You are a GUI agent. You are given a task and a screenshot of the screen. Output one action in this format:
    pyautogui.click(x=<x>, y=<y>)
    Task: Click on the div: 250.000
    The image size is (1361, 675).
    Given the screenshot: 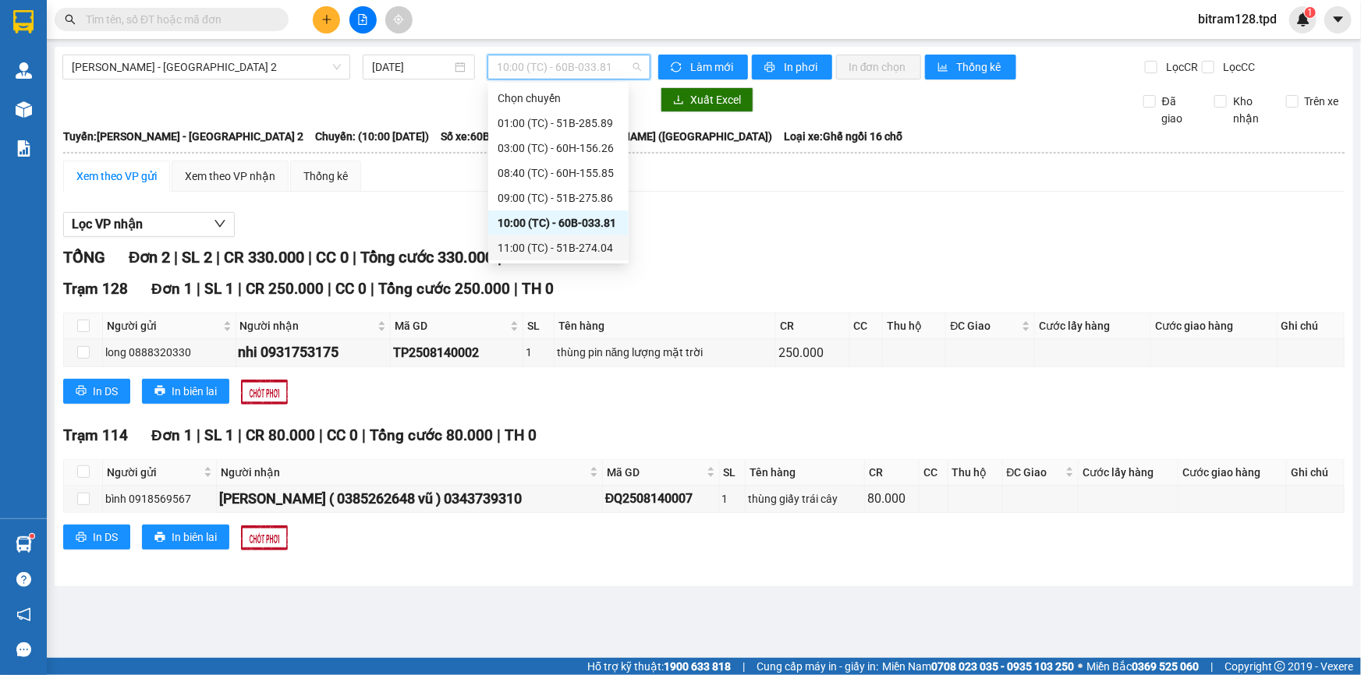 What is the action you would take?
    pyautogui.click(x=813, y=353)
    